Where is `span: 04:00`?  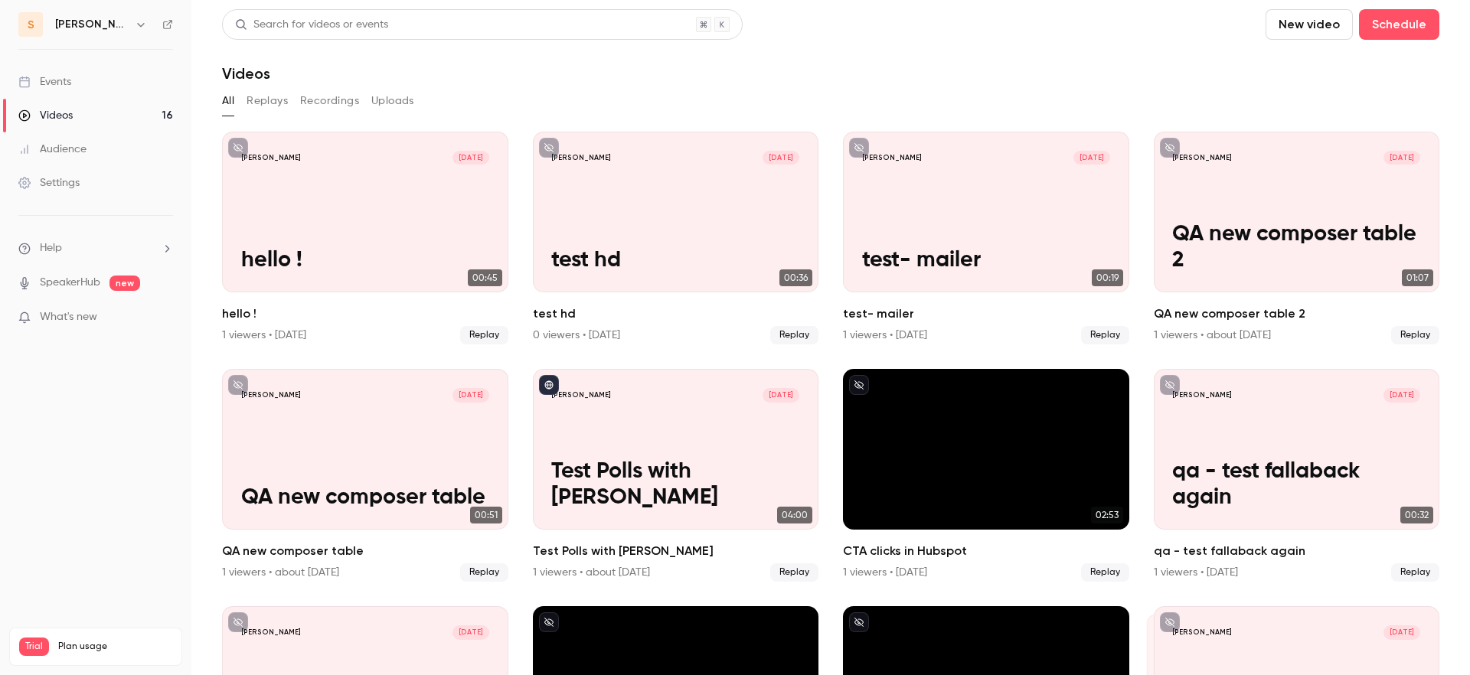
span: 04:00 is located at coordinates (795, 515).